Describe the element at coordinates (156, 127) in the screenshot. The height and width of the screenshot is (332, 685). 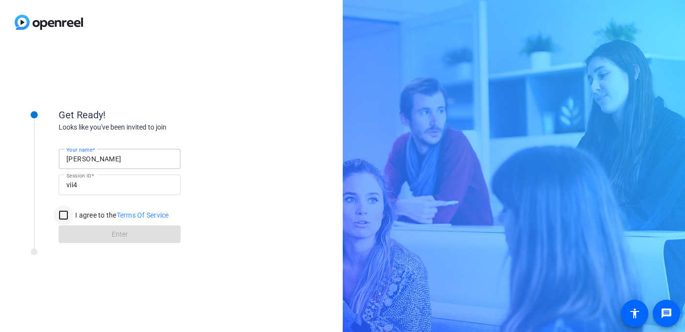
I see `div: Looks like you've been invited to join` at that location.